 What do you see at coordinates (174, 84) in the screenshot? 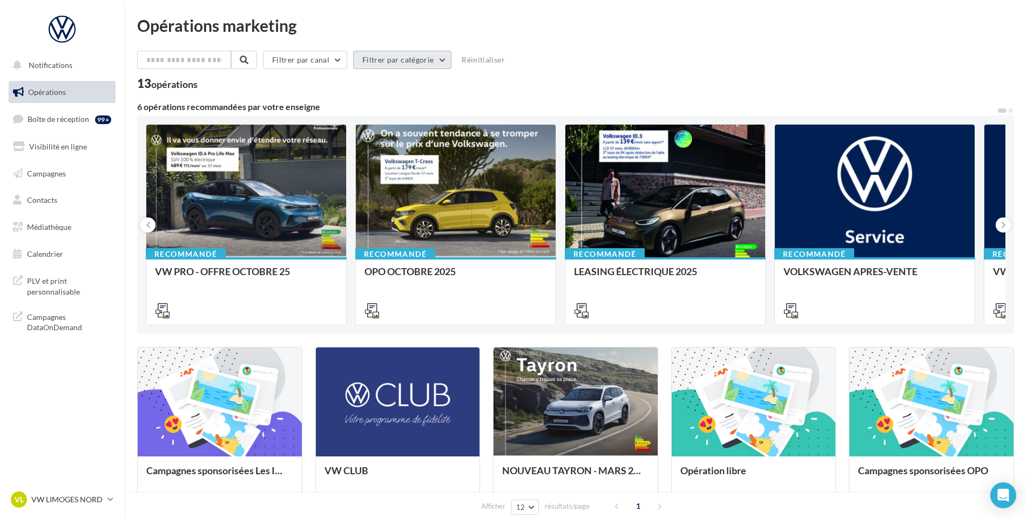
I see `div: opérations` at bounding box center [174, 84].